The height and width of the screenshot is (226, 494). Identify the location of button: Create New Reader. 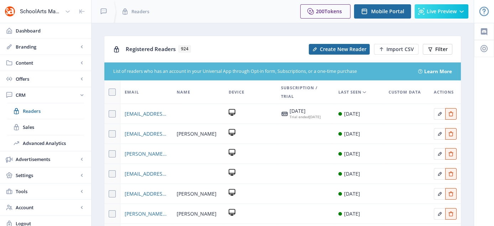
(339, 49).